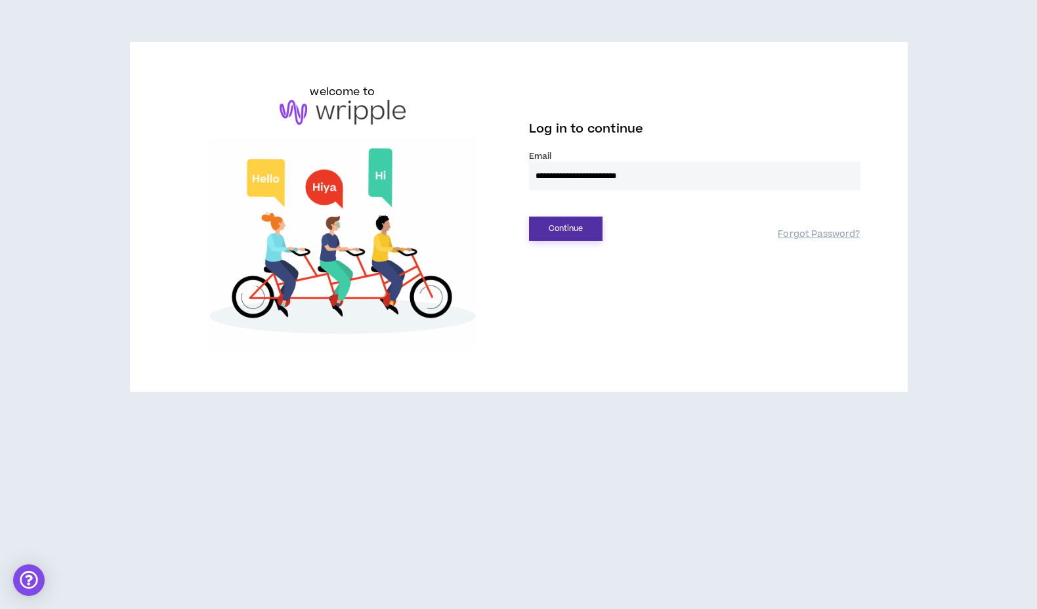  What do you see at coordinates (29, 580) in the screenshot?
I see `div: Open Intercom Messenger` at bounding box center [29, 580].